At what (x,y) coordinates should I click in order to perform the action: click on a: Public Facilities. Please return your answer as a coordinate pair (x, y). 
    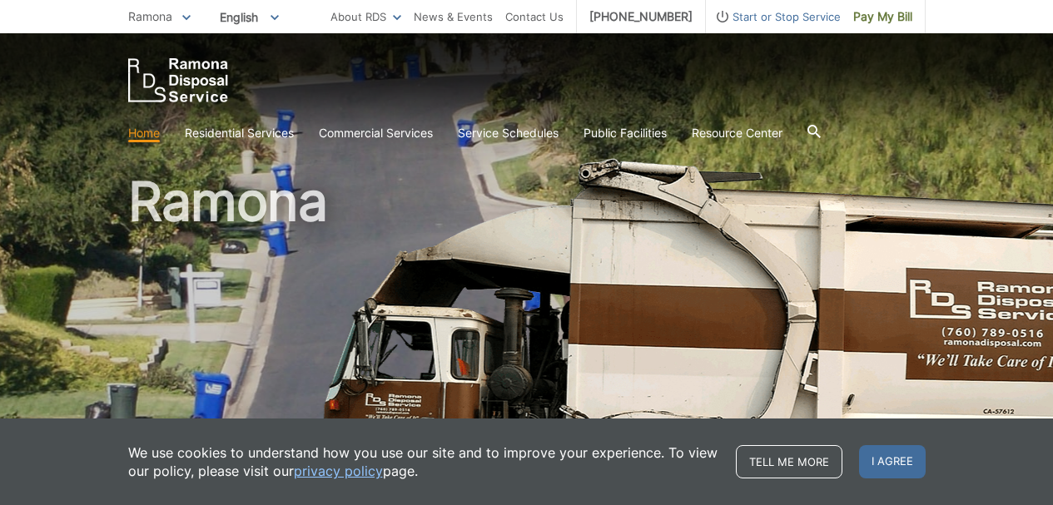
    Looking at the image, I should click on (625, 133).